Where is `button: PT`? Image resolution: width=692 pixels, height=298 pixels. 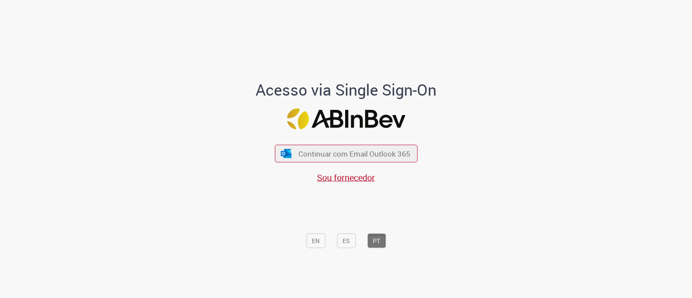 button: PT is located at coordinates (377, 241).